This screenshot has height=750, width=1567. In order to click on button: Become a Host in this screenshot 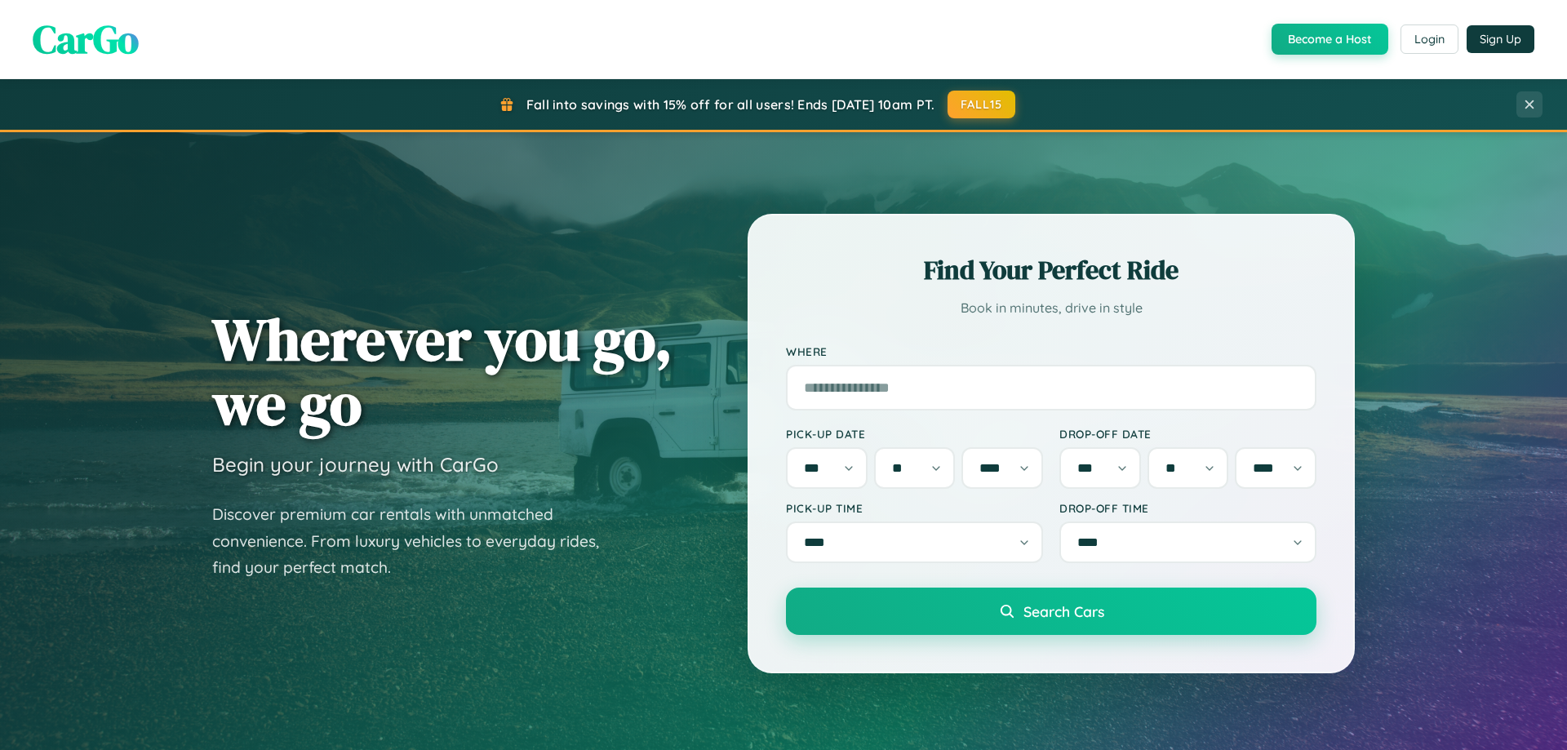, I will do `click(1330, 39)`.